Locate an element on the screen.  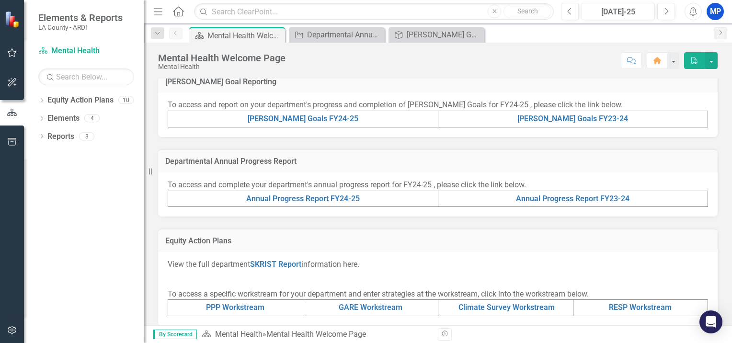
div: 3 is located at coordinates (87, 136).